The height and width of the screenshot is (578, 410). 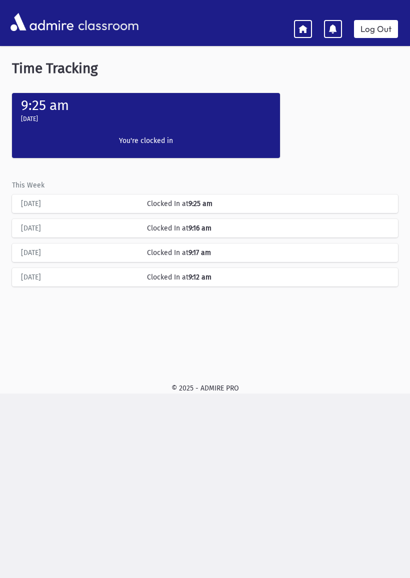 I want to click on label: This Week, so click(x=28, y=185).